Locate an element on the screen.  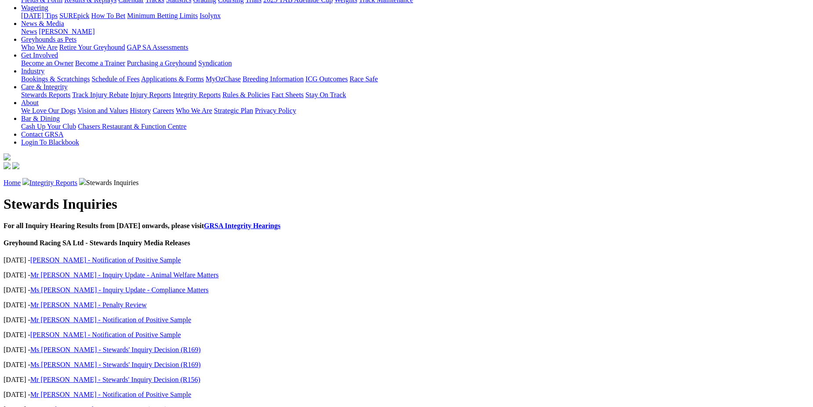
a: Careers is located at coordinates (163, 110).